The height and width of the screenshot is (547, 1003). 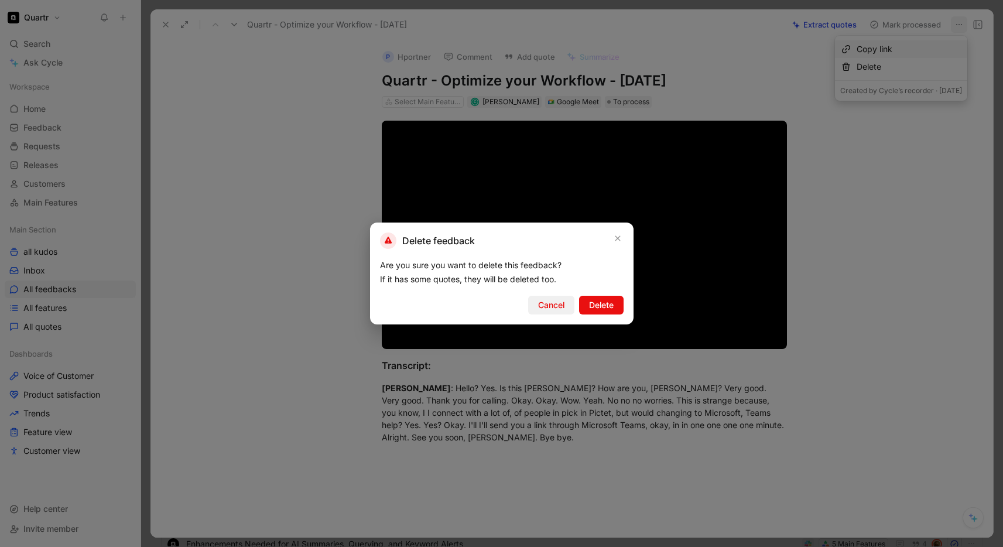 What do you see at coordinates (551, 305) in the screenshot?
I see `span: Cancel` at bounding box center [551, 305].